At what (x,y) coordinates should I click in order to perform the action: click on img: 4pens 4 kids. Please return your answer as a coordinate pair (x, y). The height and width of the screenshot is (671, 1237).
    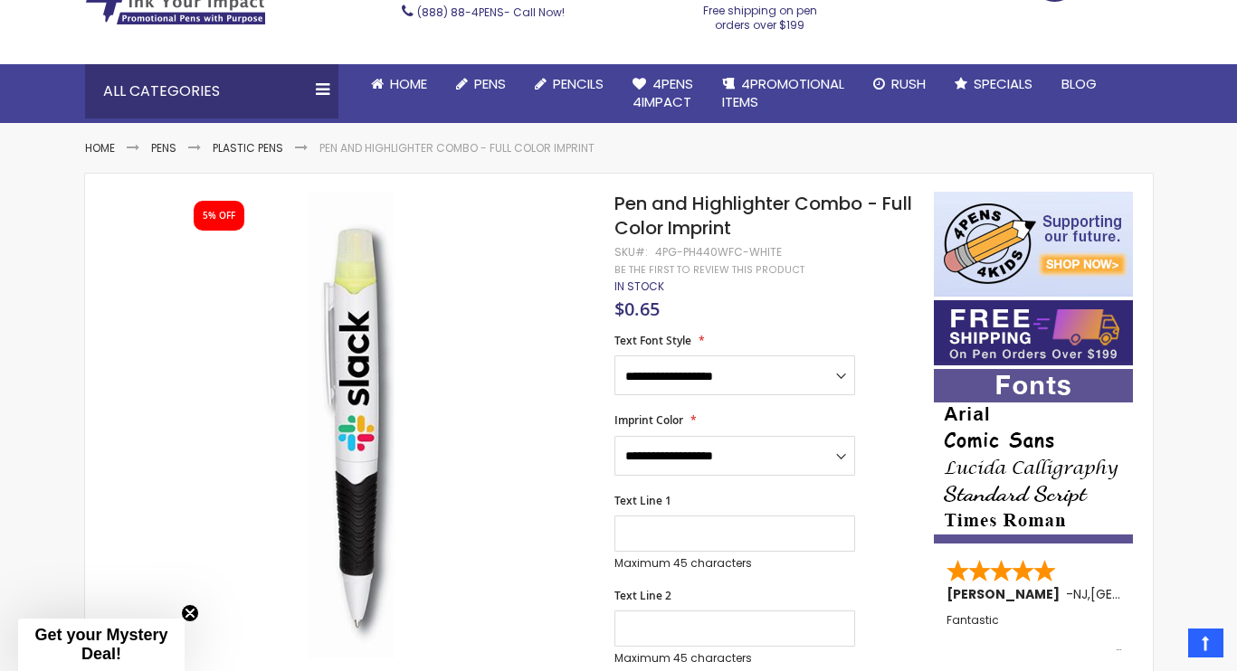
    Looking at the image, I should click on (1033, 244).